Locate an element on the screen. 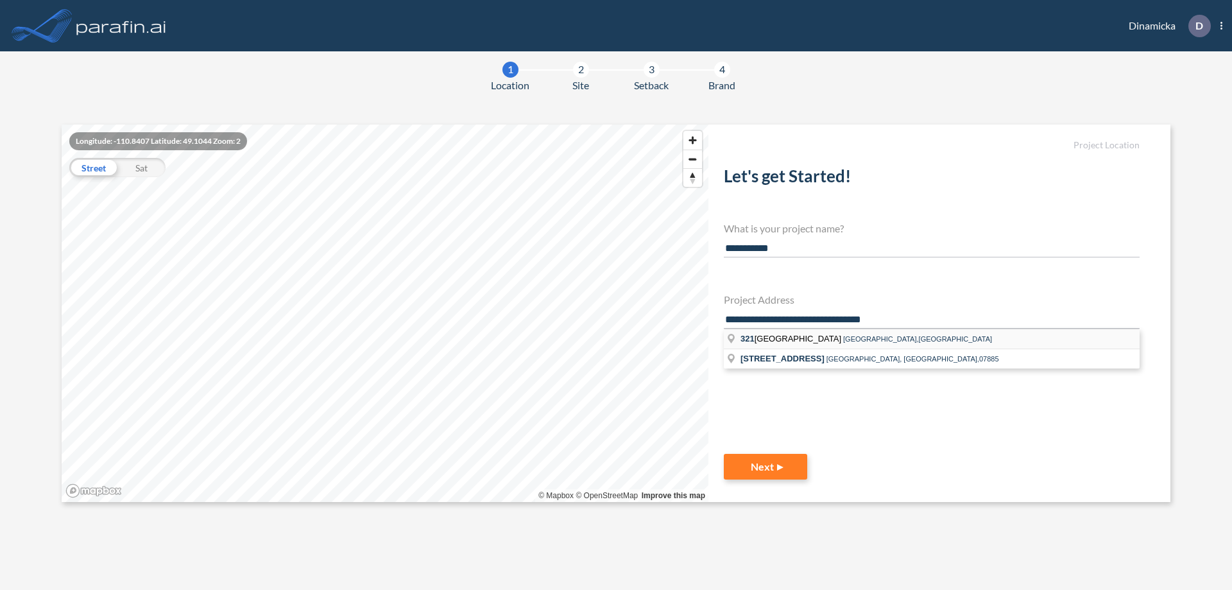 The height and width of the screenshot is (590, 1232). span: Zoom out is located at coordinates (692, 159).